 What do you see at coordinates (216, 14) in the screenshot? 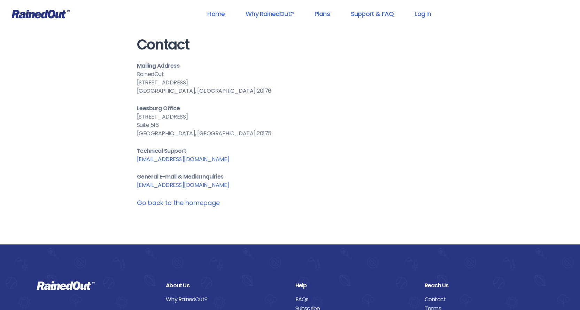
I see `a: Home` at bounding box center [216, 14].